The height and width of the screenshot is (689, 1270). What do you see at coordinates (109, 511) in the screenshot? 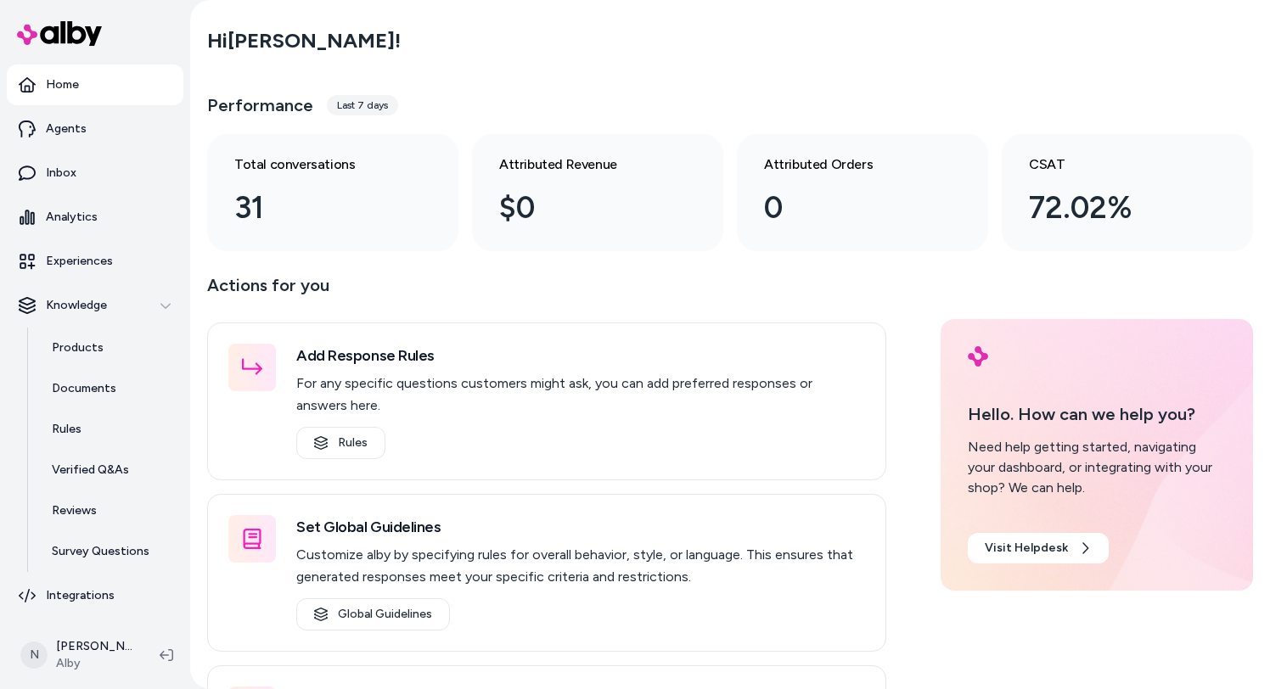
I see `a: Reviews` at bounding box center [109, 511].